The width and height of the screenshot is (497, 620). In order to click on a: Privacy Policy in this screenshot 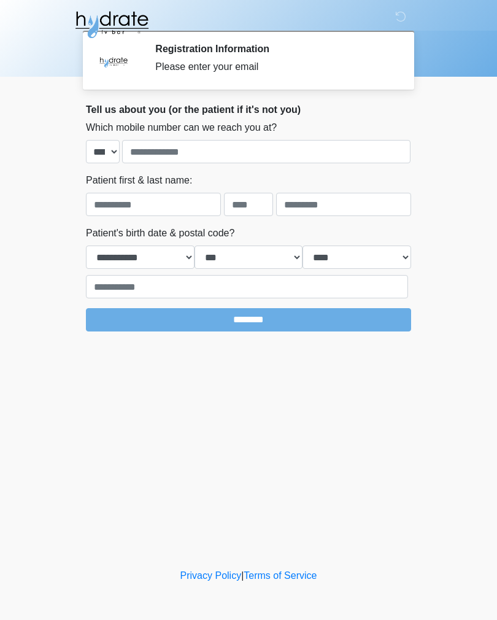, I will do `click(211, 575)`.